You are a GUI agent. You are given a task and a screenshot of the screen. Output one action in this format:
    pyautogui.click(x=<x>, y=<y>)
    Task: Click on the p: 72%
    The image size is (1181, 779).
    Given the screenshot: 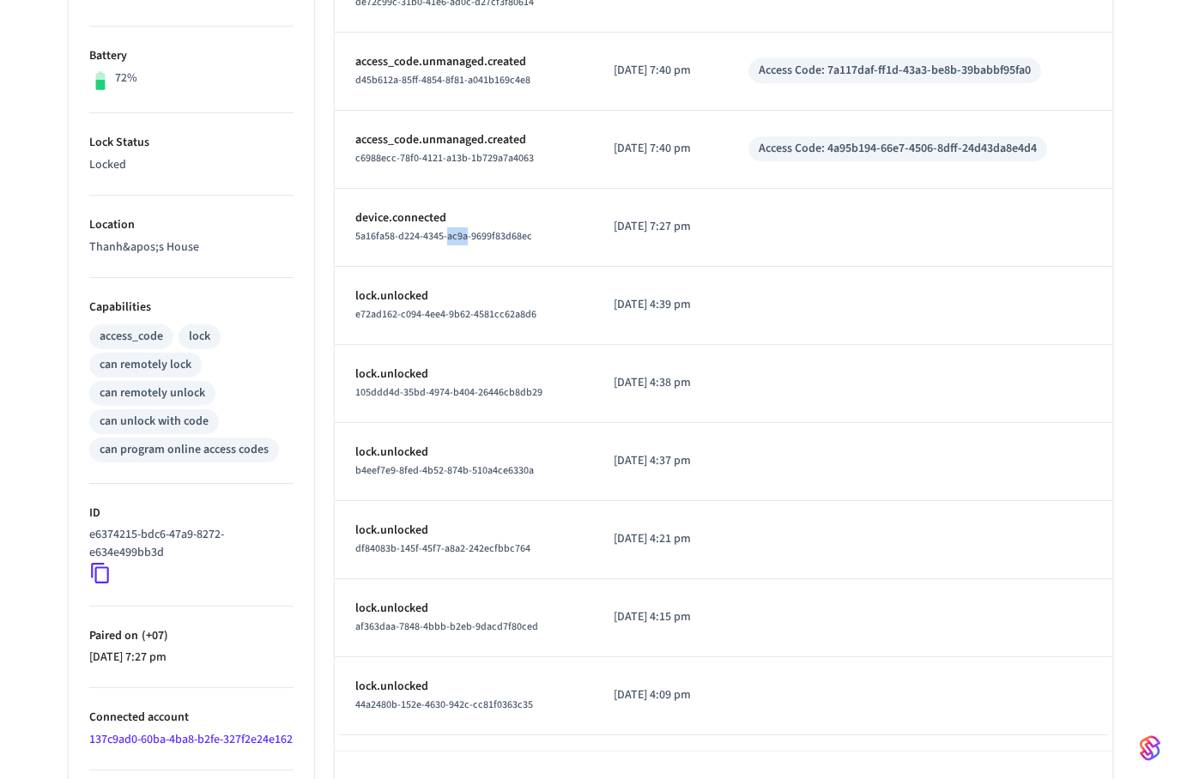 What is the action you would take?
    pyautogui.click(x=126, y=78)
    